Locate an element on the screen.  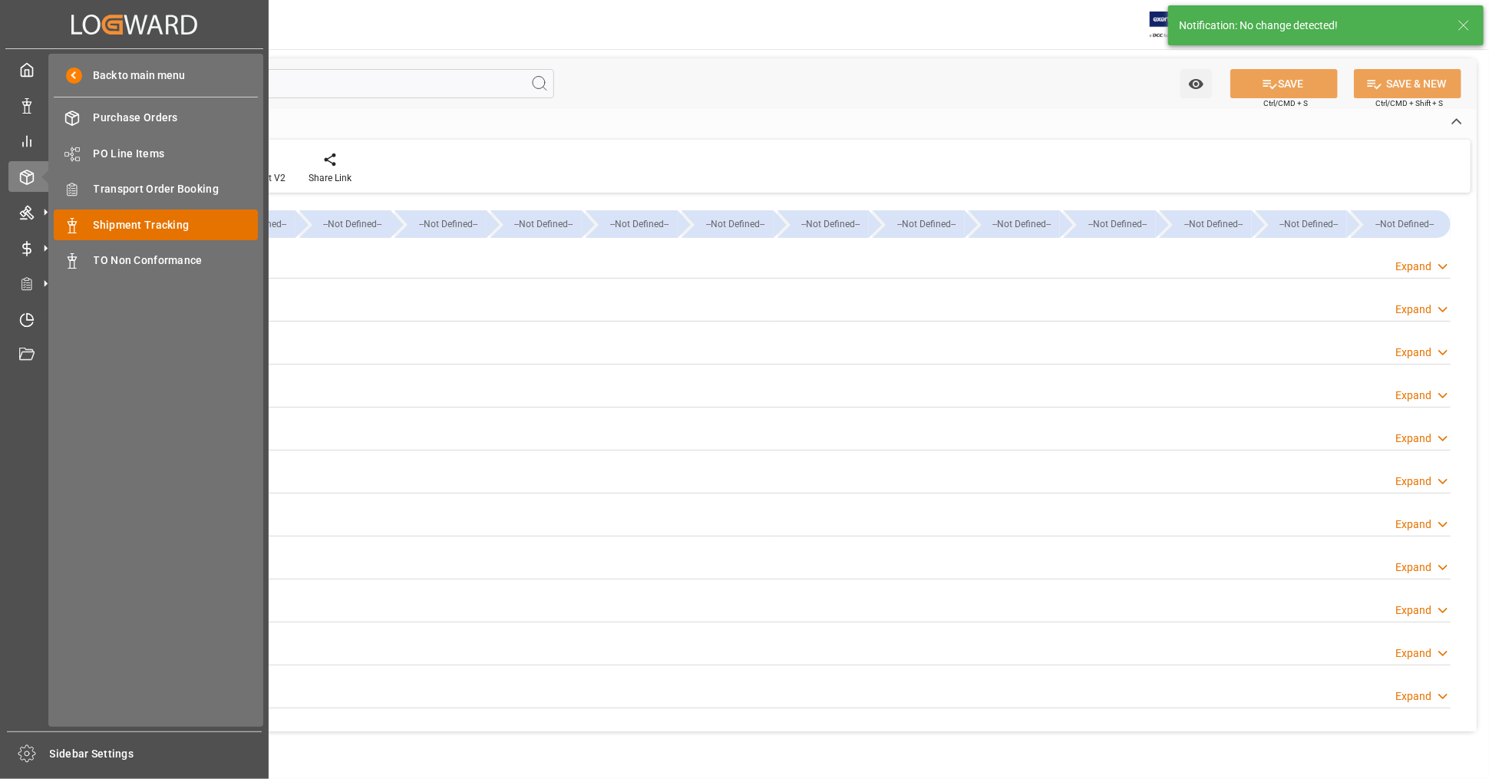
a: My Reports is located at coordinates (134, 140).